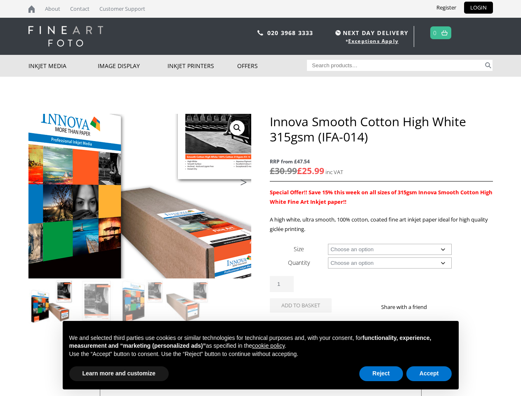  What do you see at coordinates (409, 307) in the screenshot?
I see `p: Share with a friend` at bounding box center [409, 307].